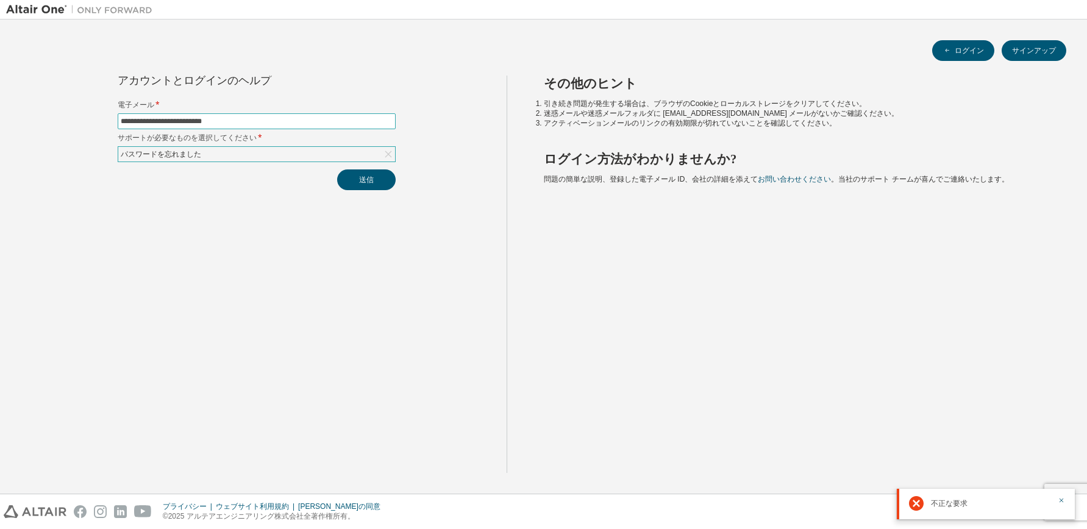  Describe the element at coordinates (963, 51) in the screenshot. I see `button: ログイン` at that location.